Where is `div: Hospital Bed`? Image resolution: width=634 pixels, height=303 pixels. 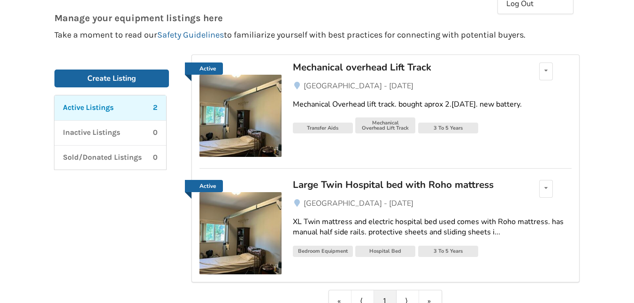
div: Hospital Bed is located at coordinates (385, 251).